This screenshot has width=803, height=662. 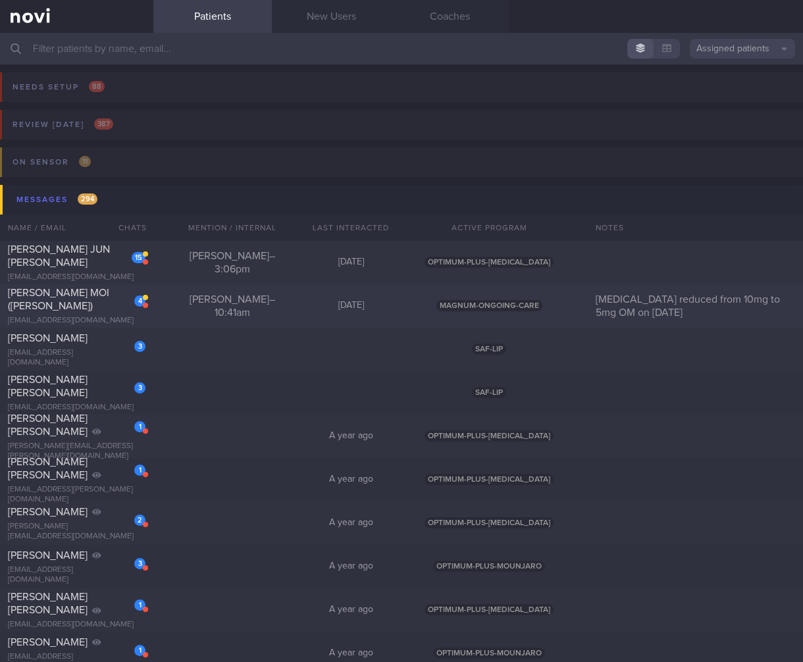 What do you see at coordinates (138, 257) in the screenshot?
I see `div: 15` at bounding box center [138, 257].